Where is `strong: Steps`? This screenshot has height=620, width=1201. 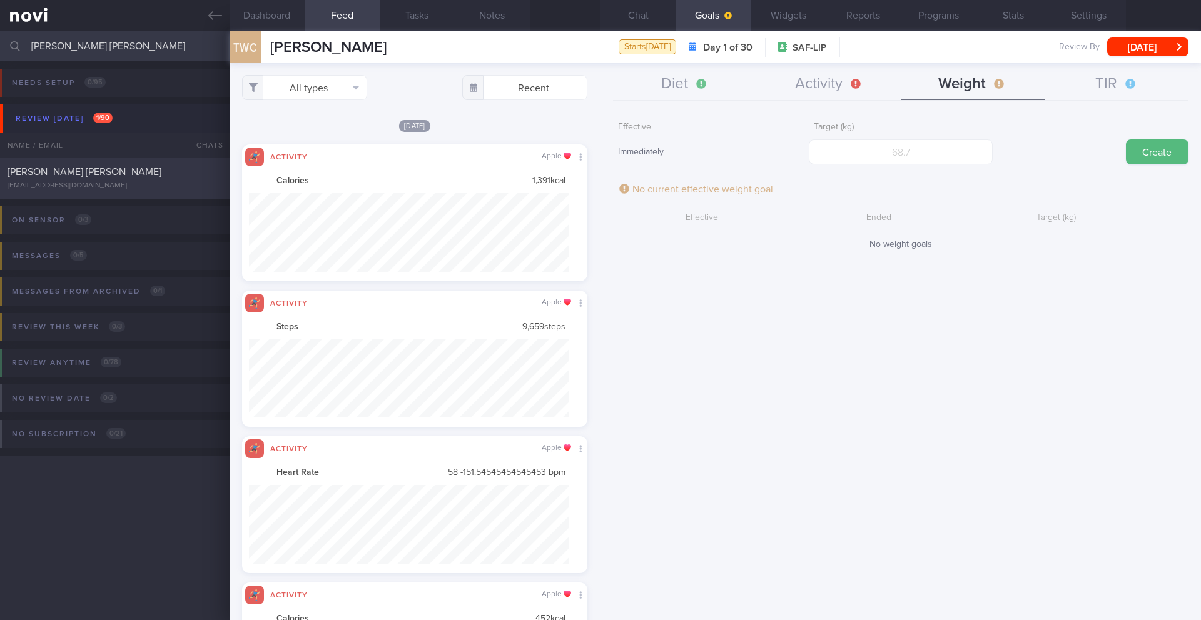
strong: Steps is located at coordinates (287, 328).